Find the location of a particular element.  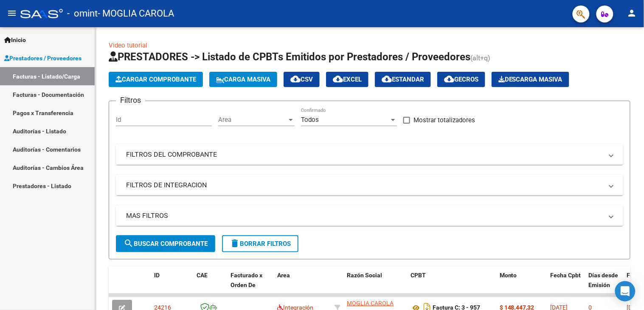

span: Razón Social is located at coordinates (364, 275).